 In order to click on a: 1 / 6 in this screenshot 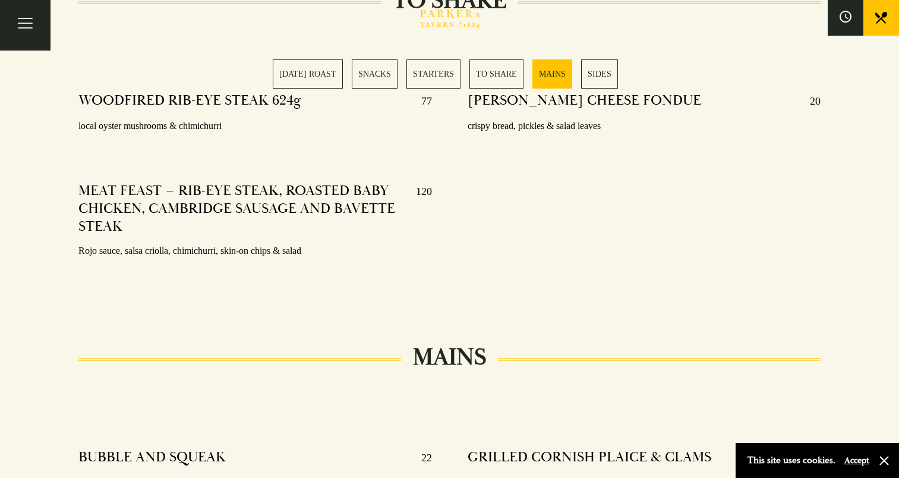, I will do `click(308, 74)`.